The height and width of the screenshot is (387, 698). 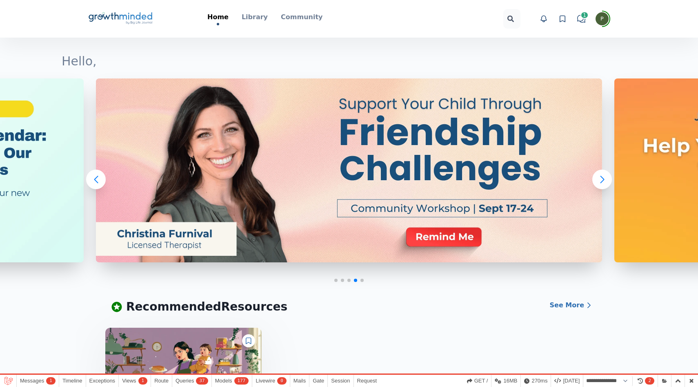 What do you see at coordinates (218, 17) in the screenshot?
I see `p: Home` at bounding box center [218, 17].